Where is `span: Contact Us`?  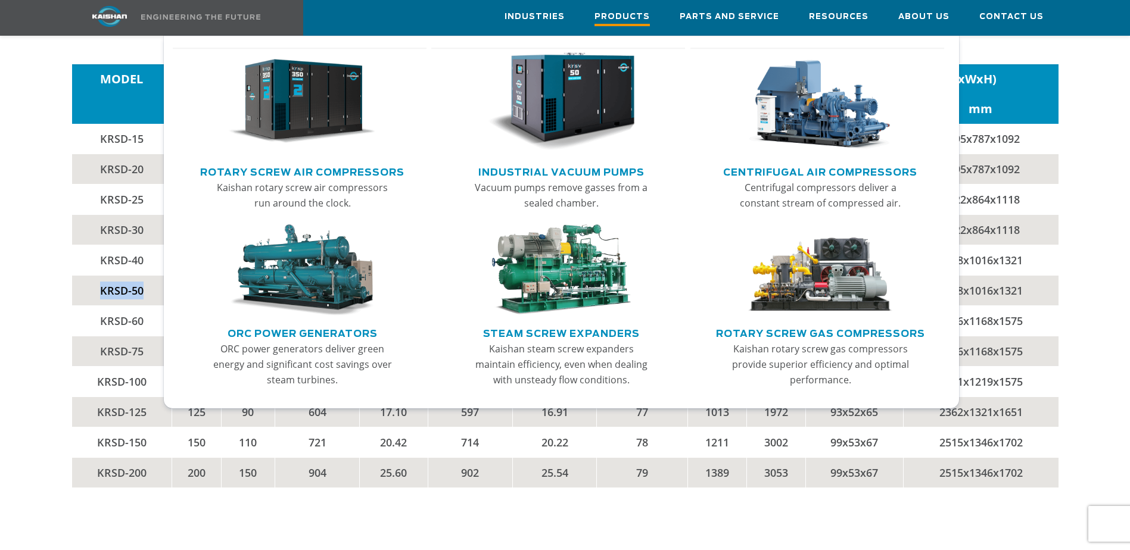 span: Contact Us is located at coordinates (1012, 17).